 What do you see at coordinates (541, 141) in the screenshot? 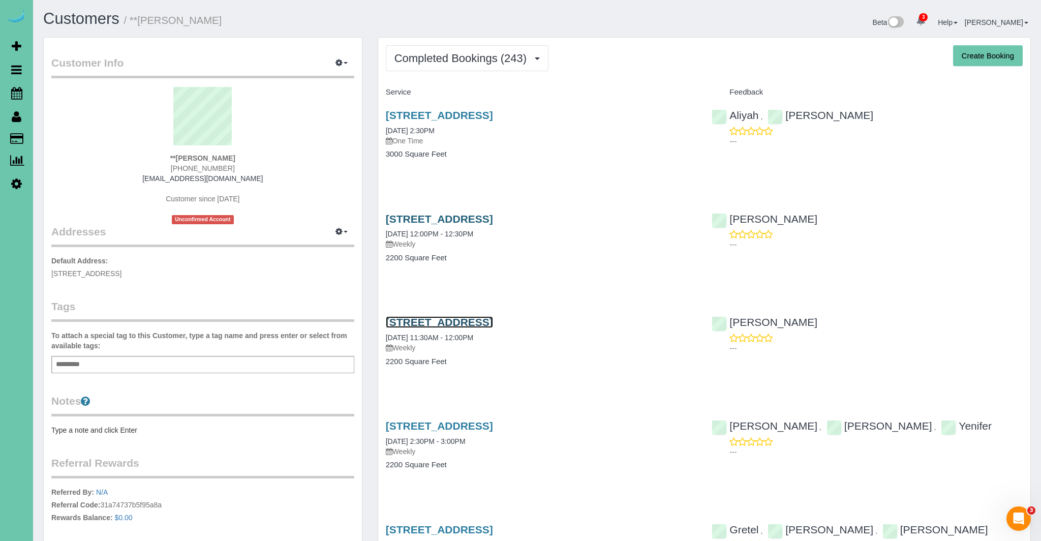
I see `p: One Time` at bounding box center [541, 141].